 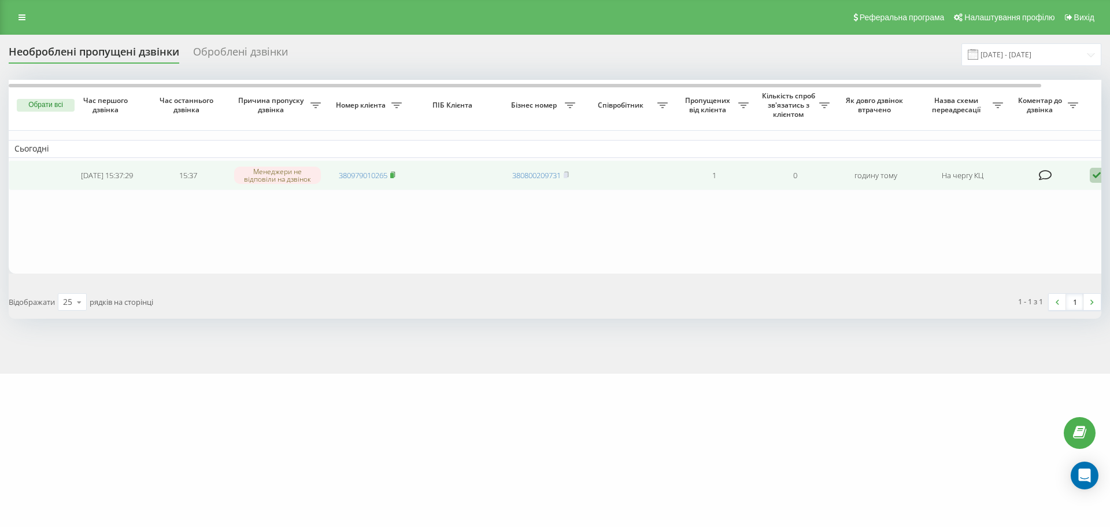 What do you see at coordinates (876, 175) in the screenshot?
I see `td: годину тому` at bounding box center [876, 175].